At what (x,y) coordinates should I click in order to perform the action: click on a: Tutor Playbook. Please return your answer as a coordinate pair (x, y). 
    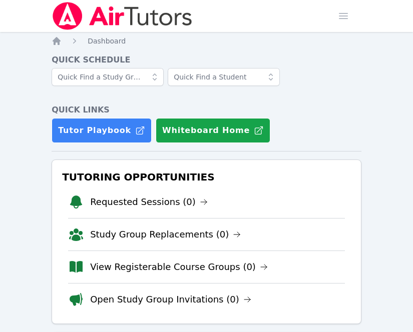
    Looking at the image, I should click on (102, 131).